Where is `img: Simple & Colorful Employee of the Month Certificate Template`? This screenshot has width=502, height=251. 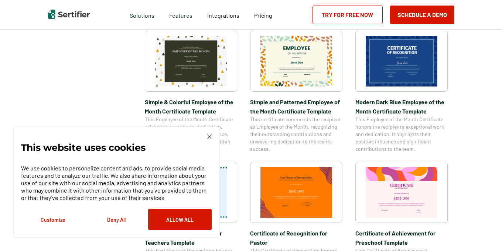 img: Simple & Colorful Employee of the Month Certificate Template is located at coordinates (191, 61).